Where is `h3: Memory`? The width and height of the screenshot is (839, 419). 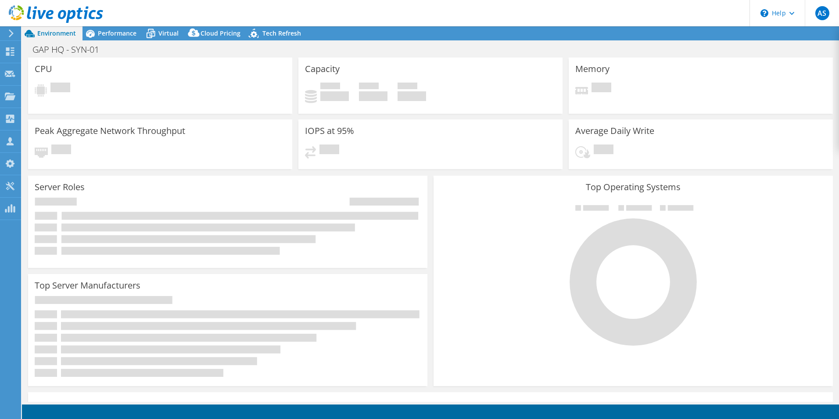 h3: Memory is located at coordinates (592, 69).